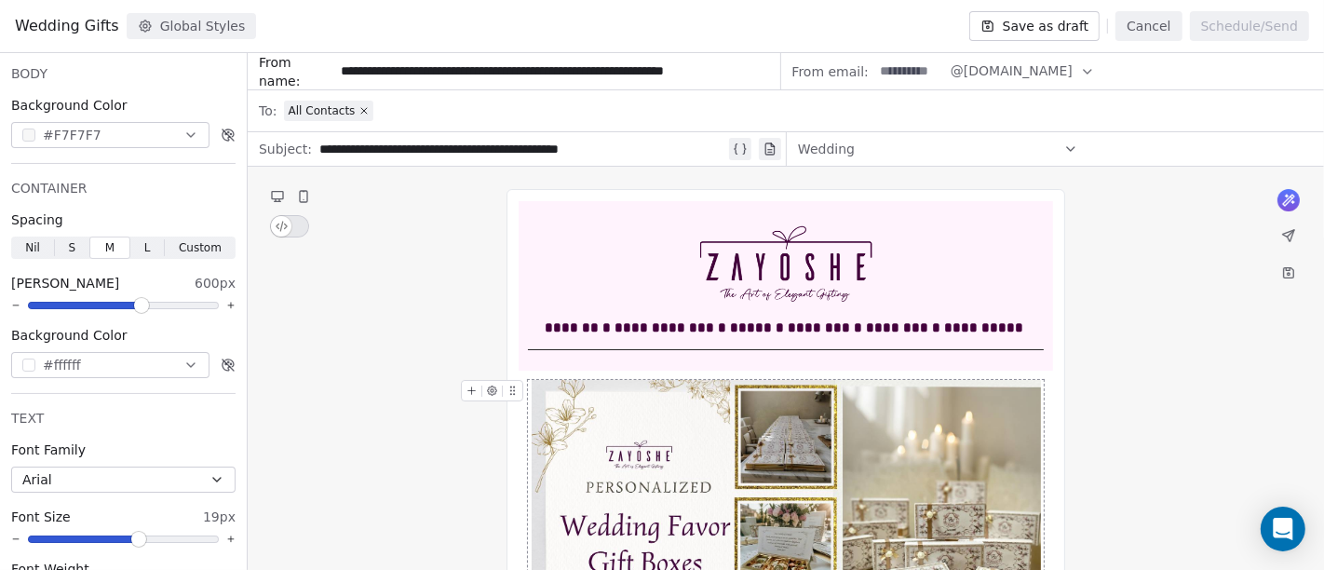 The height and width of the screenshot is (570, 1324). What do you see at coordinates (1034, 26) in the screenshot?
I see `button: Save as draft` at bounding box center [1034, 26].